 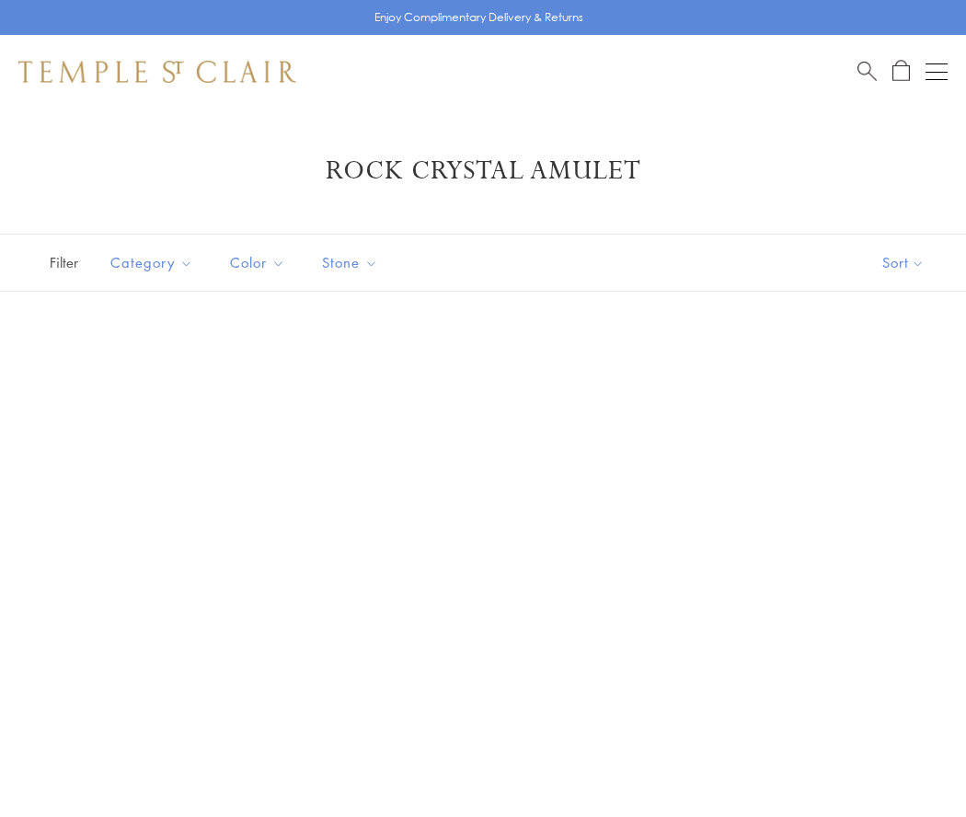 What do you see at coordinates (483, 171) in the screenshot?
I see `h1: Rock Crystal Amulet` at bounding box center [483, 171].